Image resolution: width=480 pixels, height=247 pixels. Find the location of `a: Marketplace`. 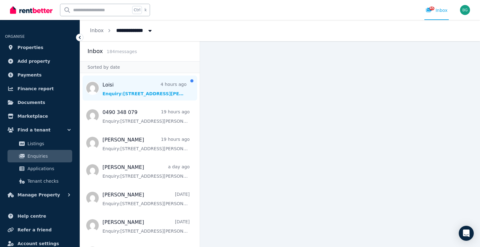

a: Marketplace is located at coordinates (40, 116).